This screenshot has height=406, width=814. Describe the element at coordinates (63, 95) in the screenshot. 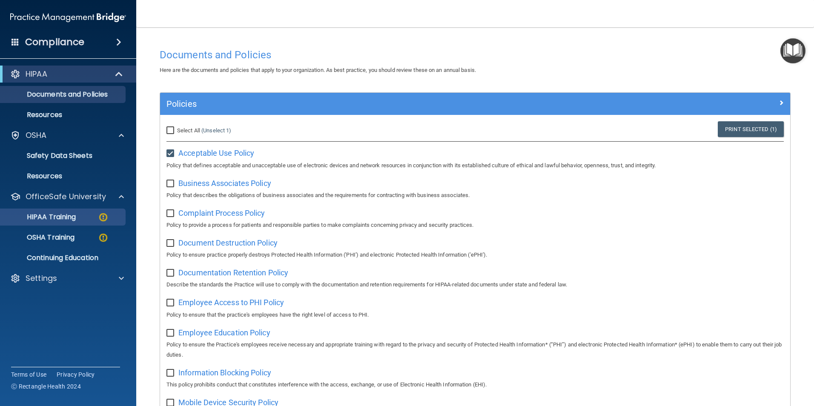

I see `p: Documents and Policies` at that location.